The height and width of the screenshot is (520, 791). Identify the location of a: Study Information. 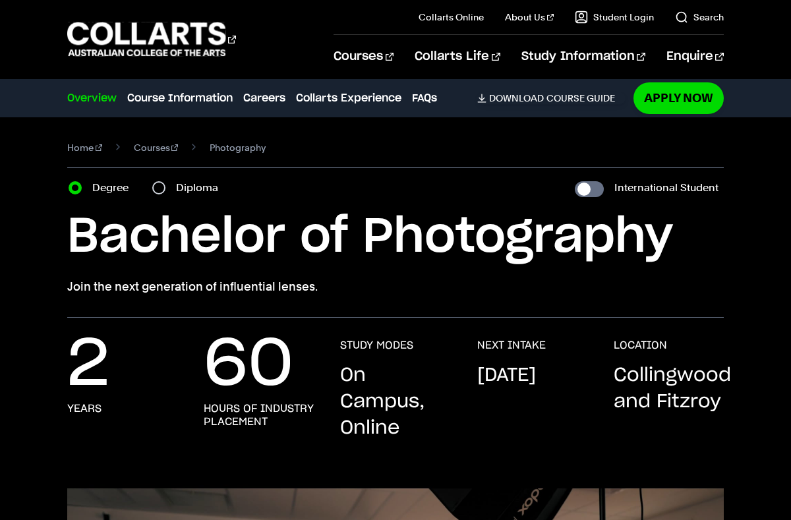
(583, 57).